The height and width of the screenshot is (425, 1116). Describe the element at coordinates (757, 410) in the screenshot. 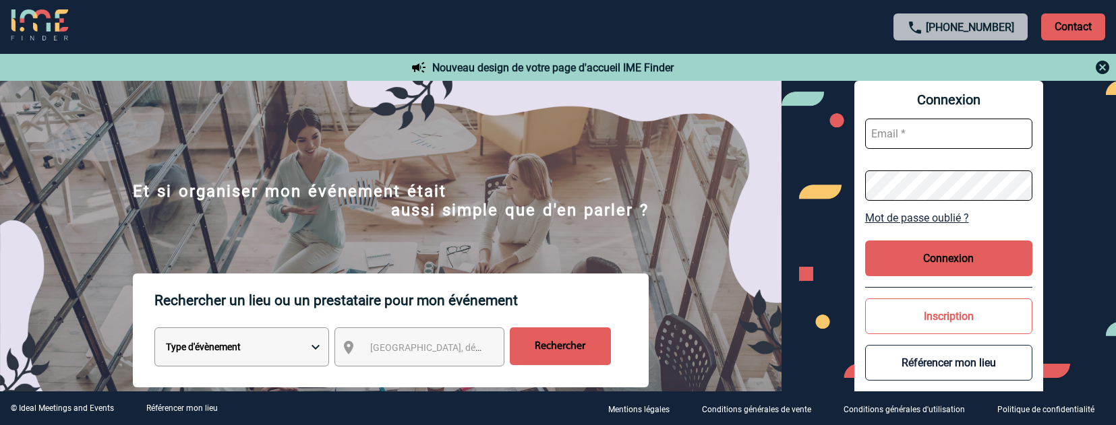

I see `p: Conditions générales de vente` at that location.